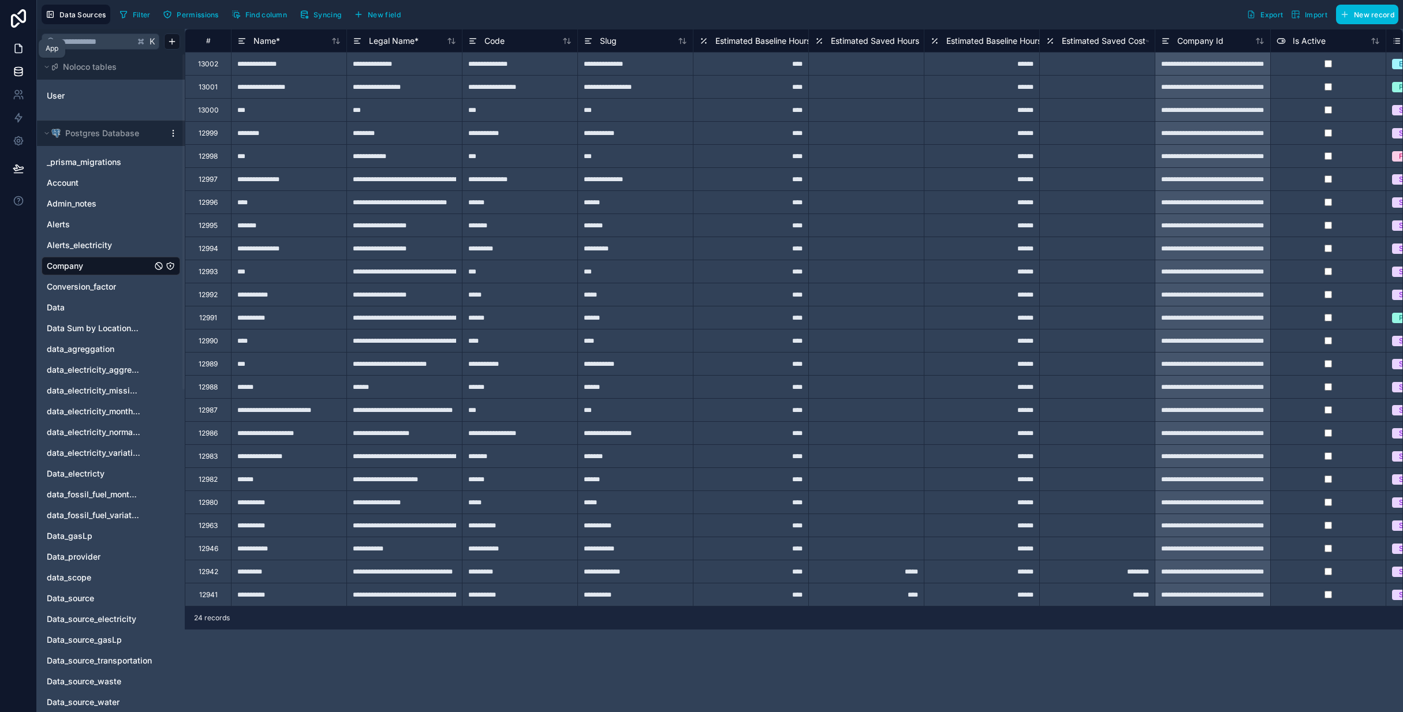 This screenshot has width=1403, height=712. Describe the element at coordinates (83, 702) in the screenshot. I see `span: Data_source_water` at that location.